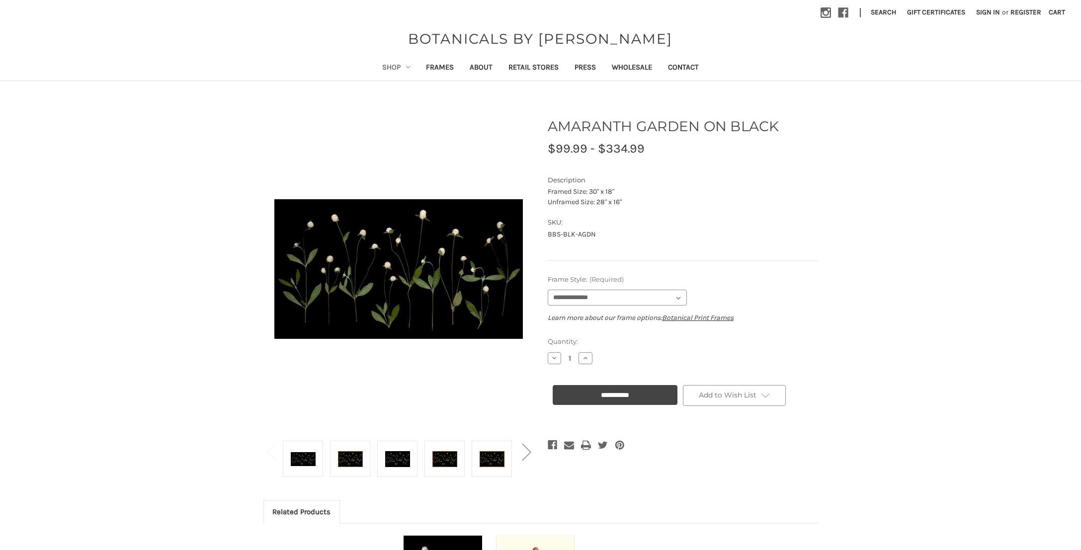 Image resolution: width=1081 pixels, height=550 pixels. I want to click on label: Frame Style:, so click(683, 280).